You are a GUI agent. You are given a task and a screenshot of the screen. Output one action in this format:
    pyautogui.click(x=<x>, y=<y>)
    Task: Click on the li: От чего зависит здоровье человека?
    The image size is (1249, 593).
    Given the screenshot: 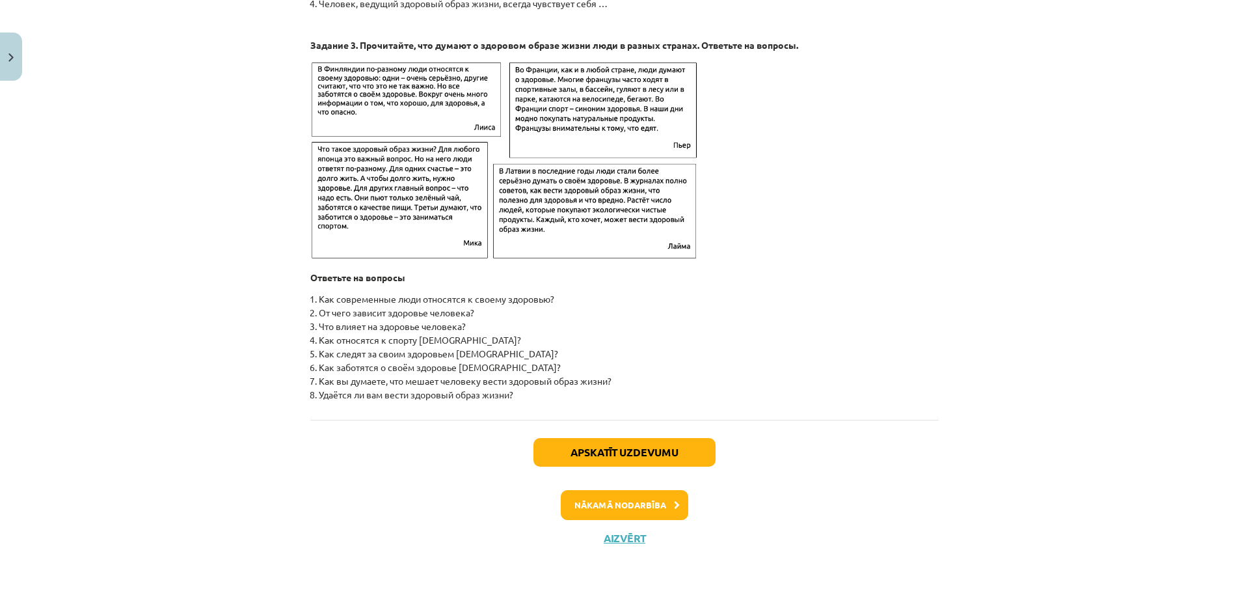 What is the action you would take?
    pyautogui.click(x=629, y=312)
    